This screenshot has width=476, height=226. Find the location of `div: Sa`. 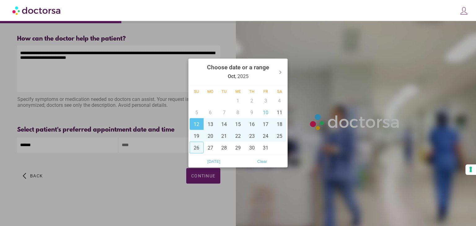

div: Sa is located at coordinates (279, 91).